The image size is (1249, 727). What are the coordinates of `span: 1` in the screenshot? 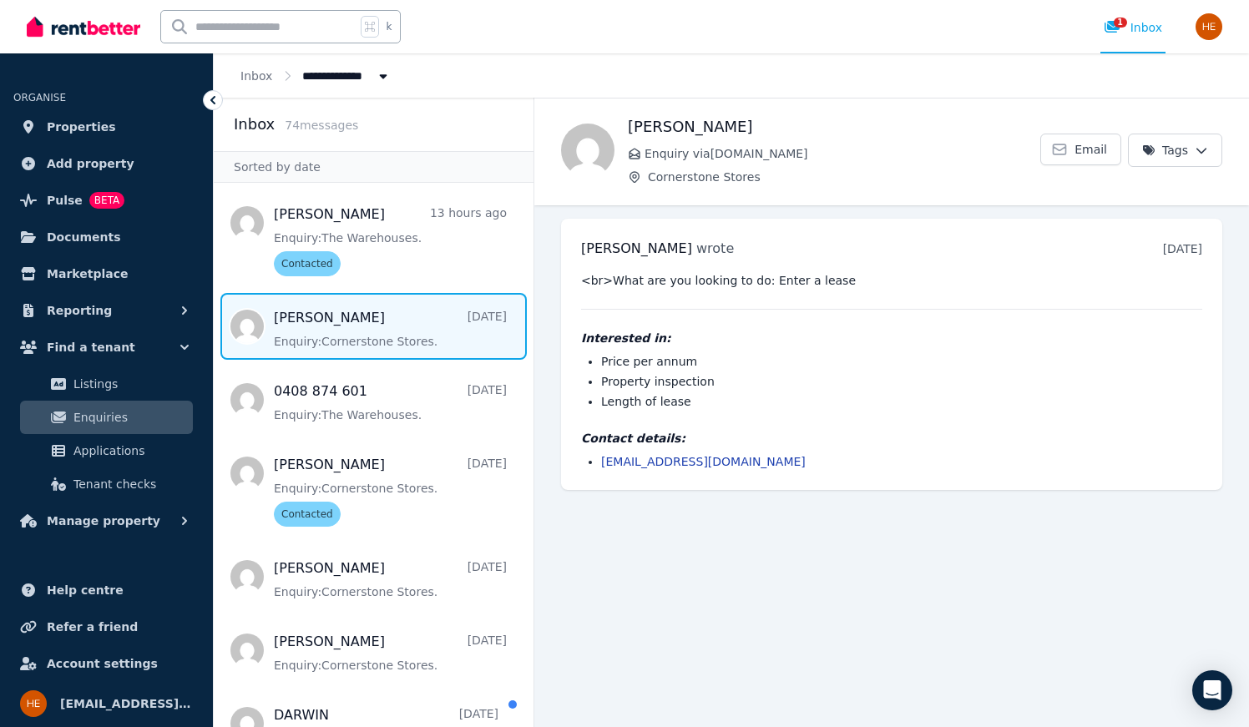 It's located at (1120, 23).